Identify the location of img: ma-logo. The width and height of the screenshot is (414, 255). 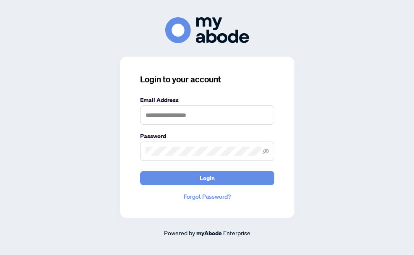
(207, 30).